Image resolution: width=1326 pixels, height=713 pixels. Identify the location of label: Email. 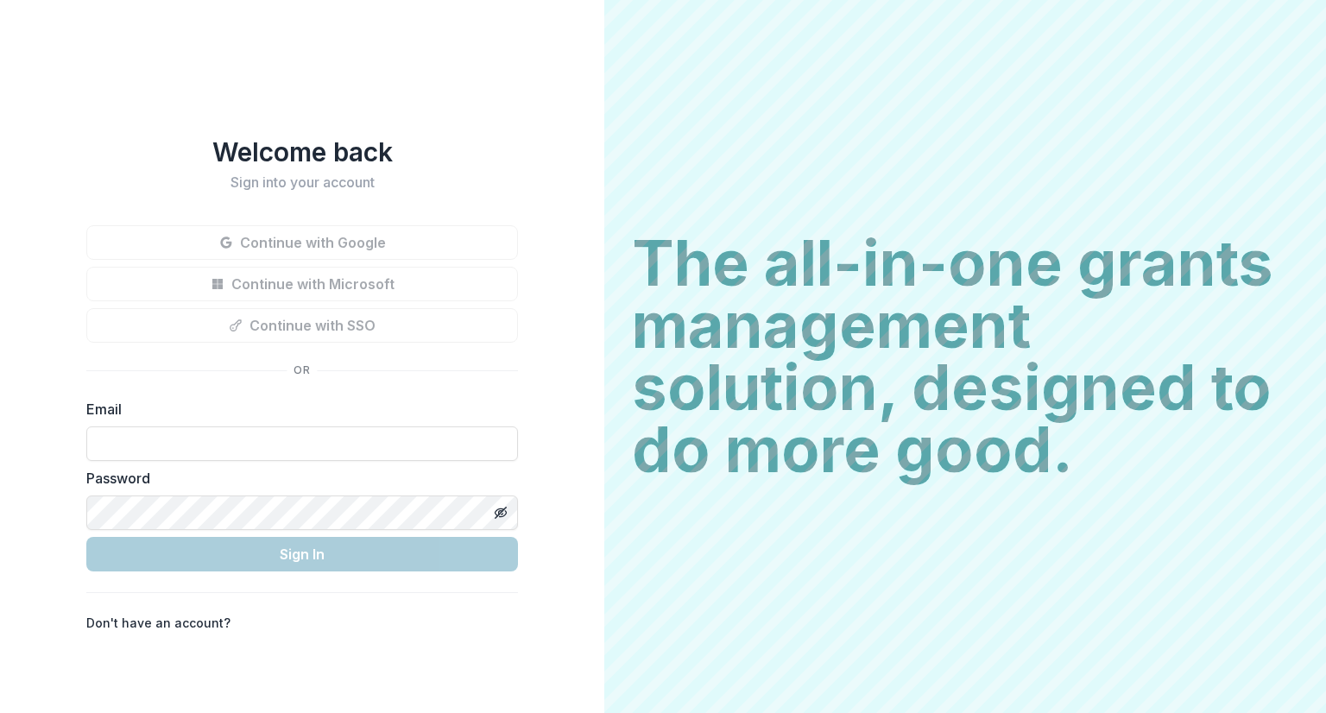
(297, 409).